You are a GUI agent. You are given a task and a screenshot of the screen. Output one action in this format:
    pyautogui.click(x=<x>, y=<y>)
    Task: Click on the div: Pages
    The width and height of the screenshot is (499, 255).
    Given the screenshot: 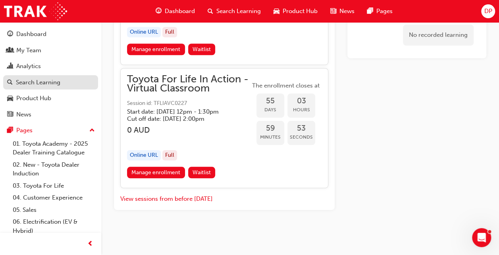 What is the action you would take?
    pyautogui.click(x=24, y=131)
    